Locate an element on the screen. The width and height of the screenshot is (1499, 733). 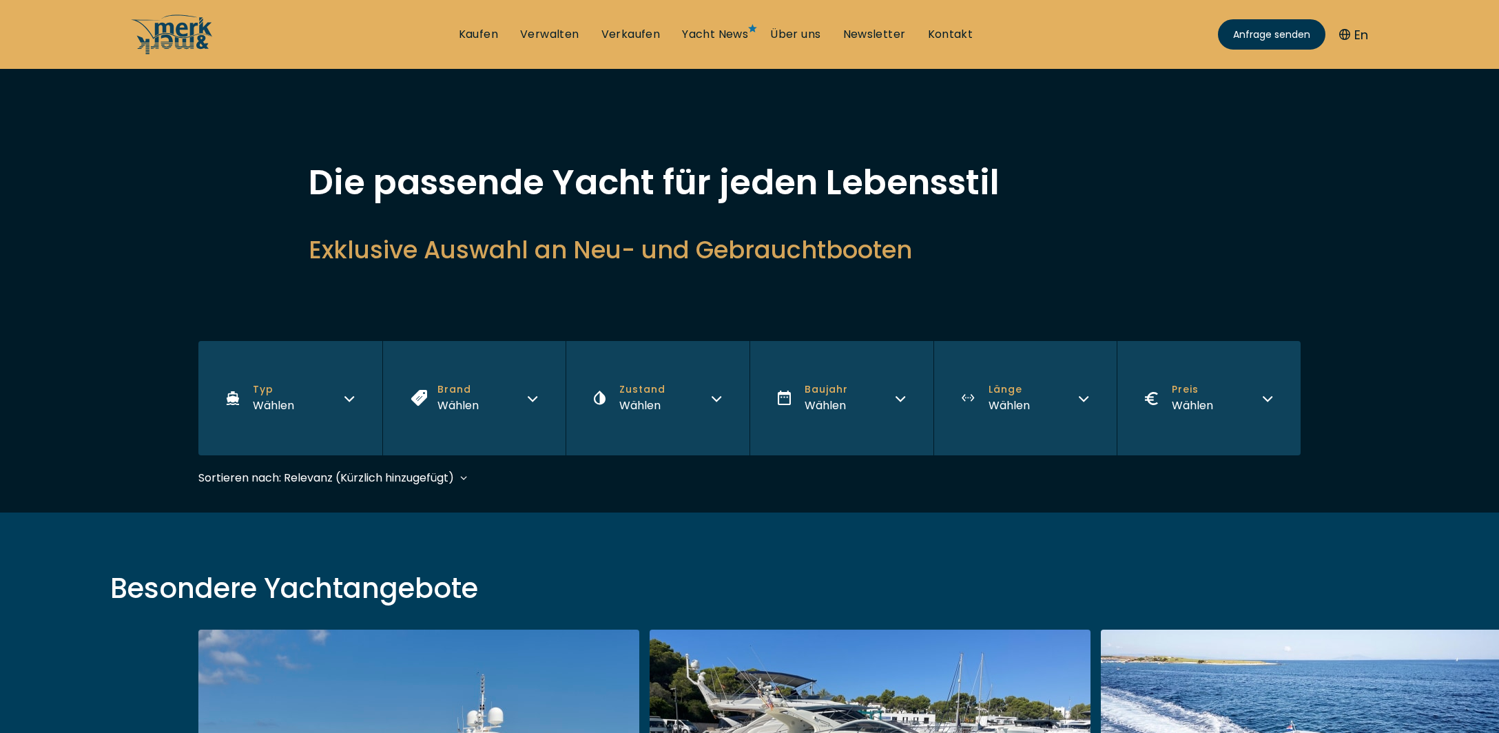
a: Anfrage senden is located at coordinates (1272, 34).